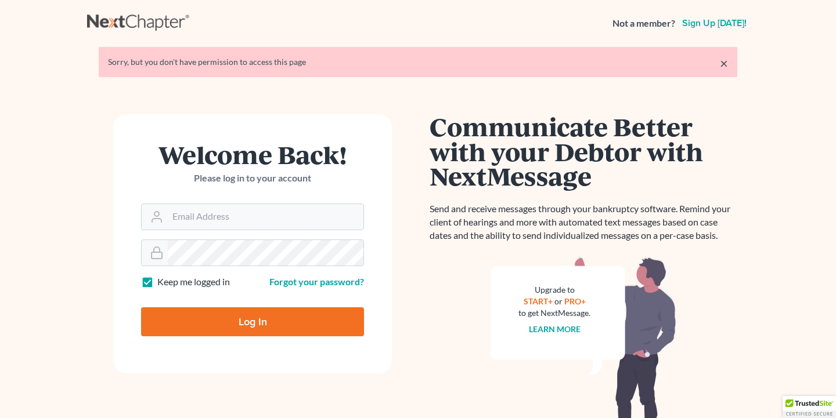  I want to click on input: Log In, so click(252, 322).